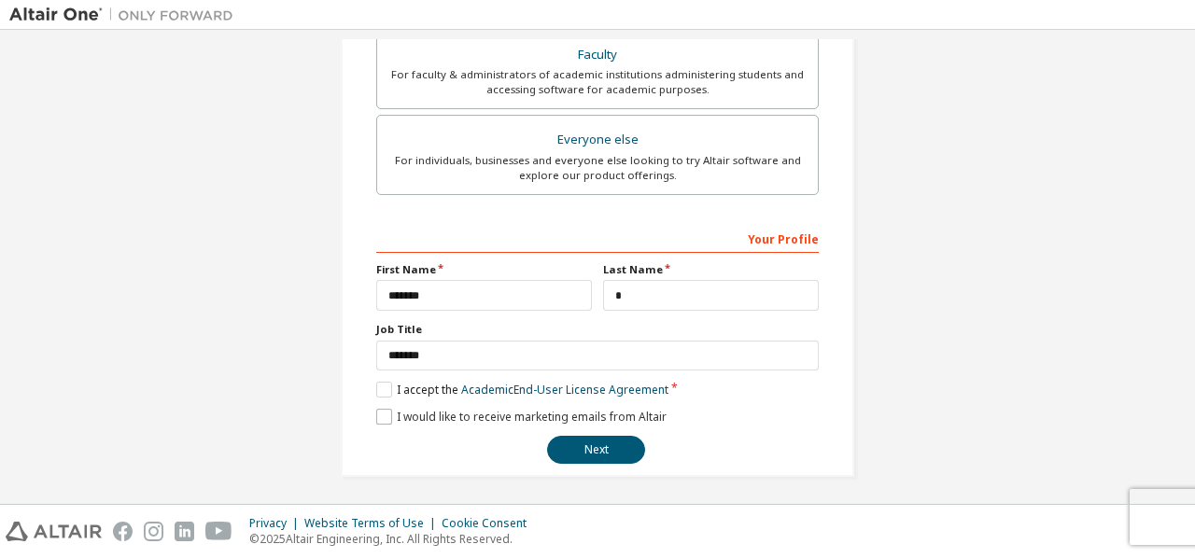 The width and height of the screenshot is (1195, 558). Describe the element at coordinates (484, 270) in the screenshot. I see `label: First Name` at that location.